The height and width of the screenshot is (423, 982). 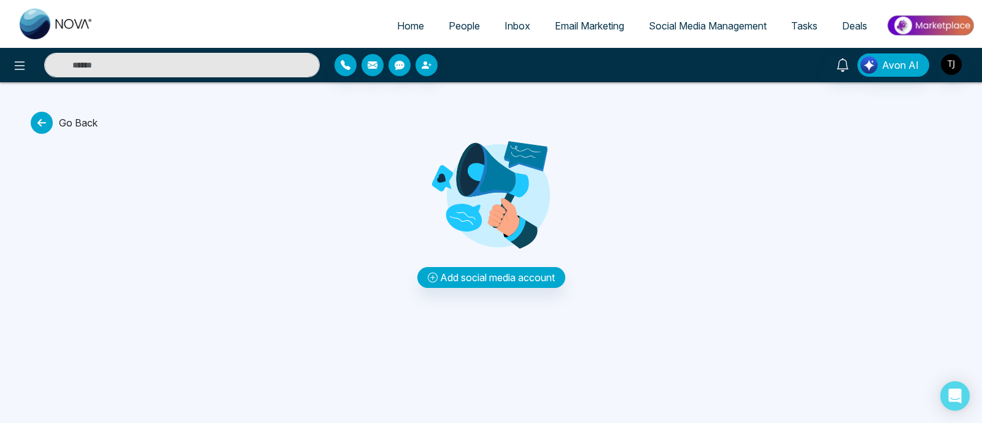 I want to click on a: Tasks, so click(x=804, y=26).